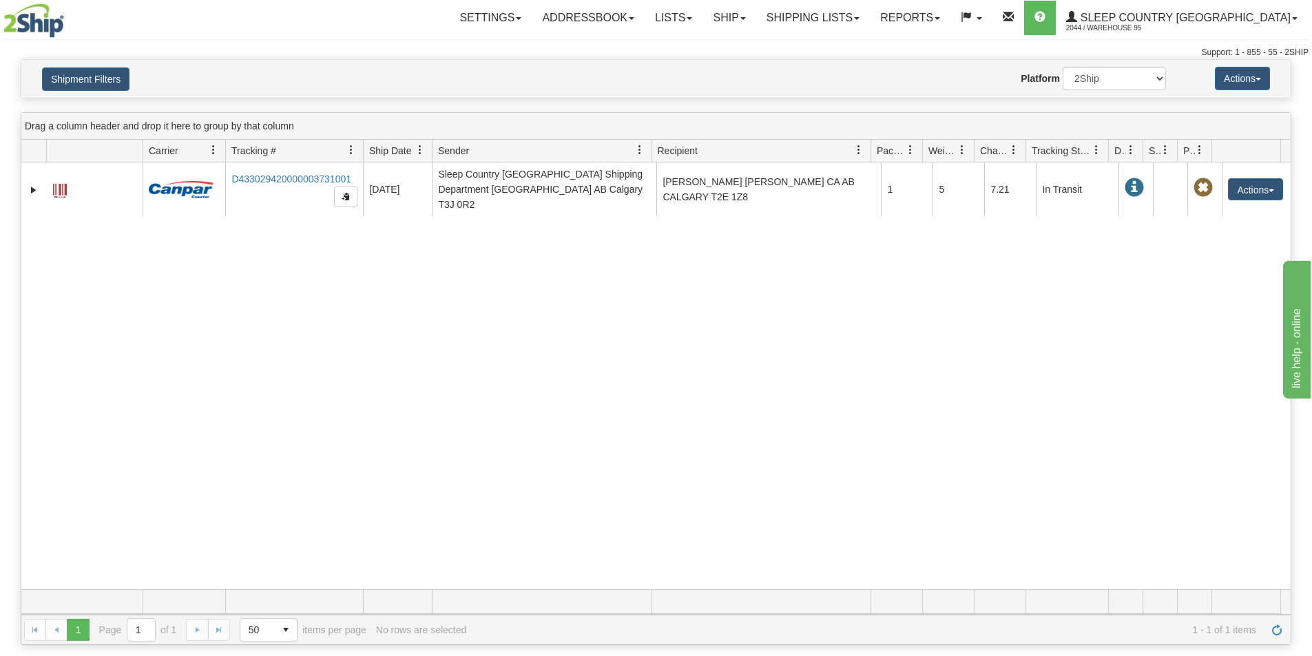 This screenshot has height=656, width=1312. Describe the element at coordinates (351, 150) in the screenshot. I see `a: Tracking # filter column settings` at that location.